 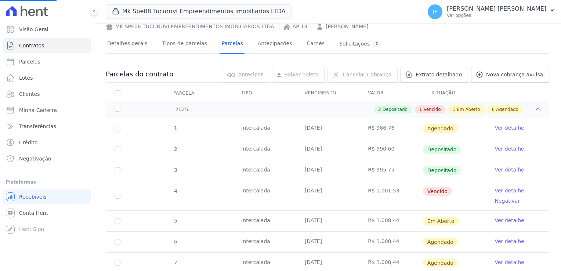 What do you see at coordinates (515, 75) in the screenshot?
I see `span: Nova cobrança avulsa` at bounding box center [515, 75].